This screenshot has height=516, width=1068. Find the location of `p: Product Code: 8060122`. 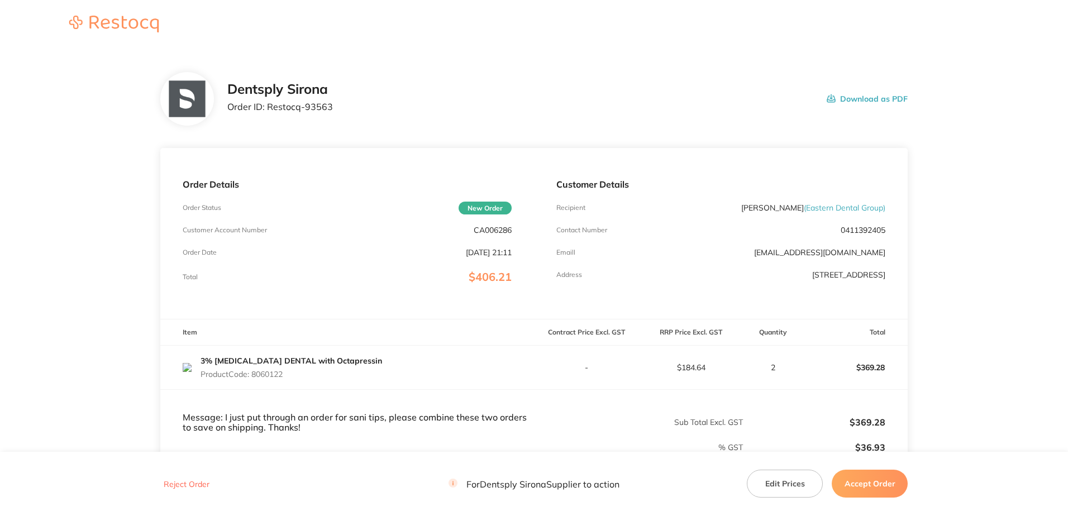

p: Product Code: 8060122 is located at coordinates (291, 374).